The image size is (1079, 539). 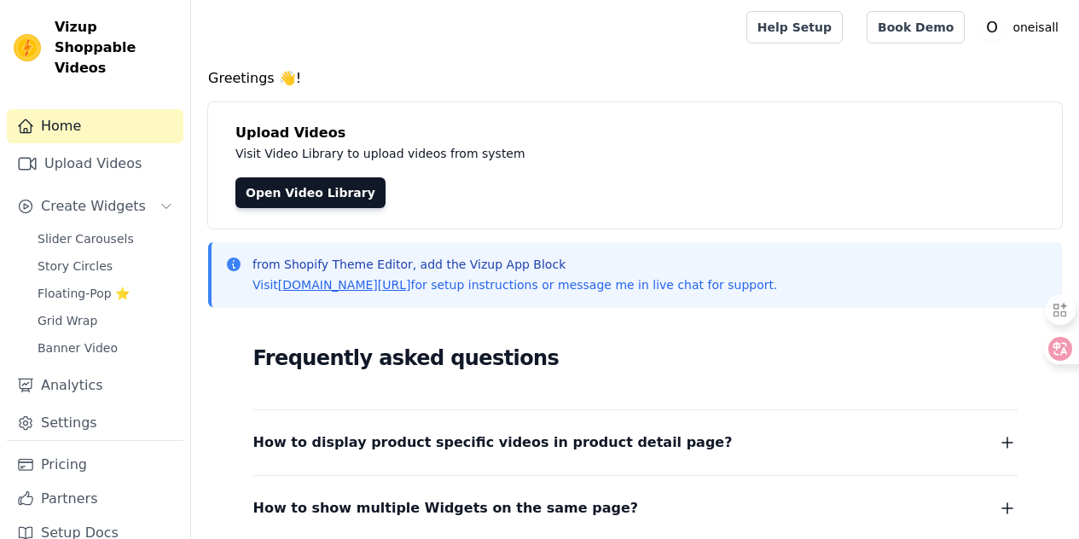 What do you see at coordinates (115, 48) in the screenshot?
I see `span: Vizup Shoppable Videos` at bounding box center [115, 48].